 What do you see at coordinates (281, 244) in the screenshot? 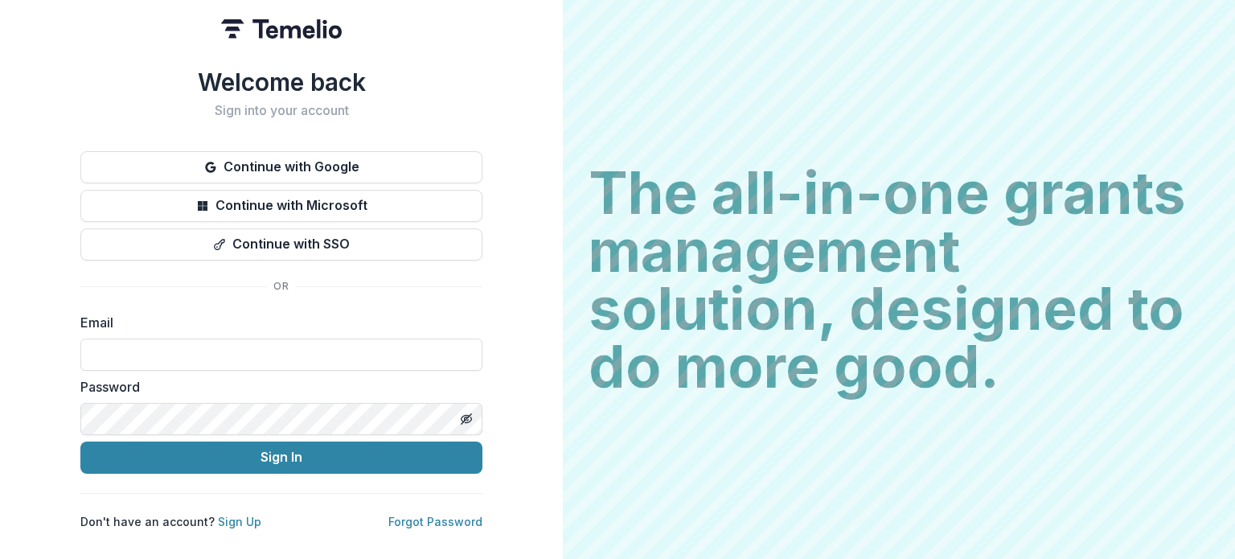
I see `button: Continue with SSO` at bounding box center [281, 244].